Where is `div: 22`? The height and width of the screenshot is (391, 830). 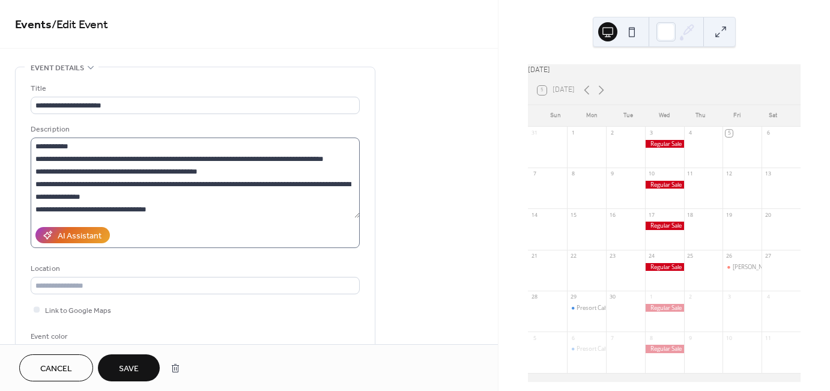 div: 22 is located at coordinates (574, 256).